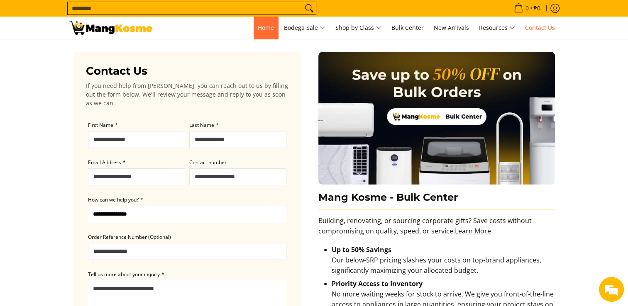 The height and width of the screenshot is (306, 628). Describe the element at coordinates (497, 28) in the screenshot. I see `a: Resources` at that location.